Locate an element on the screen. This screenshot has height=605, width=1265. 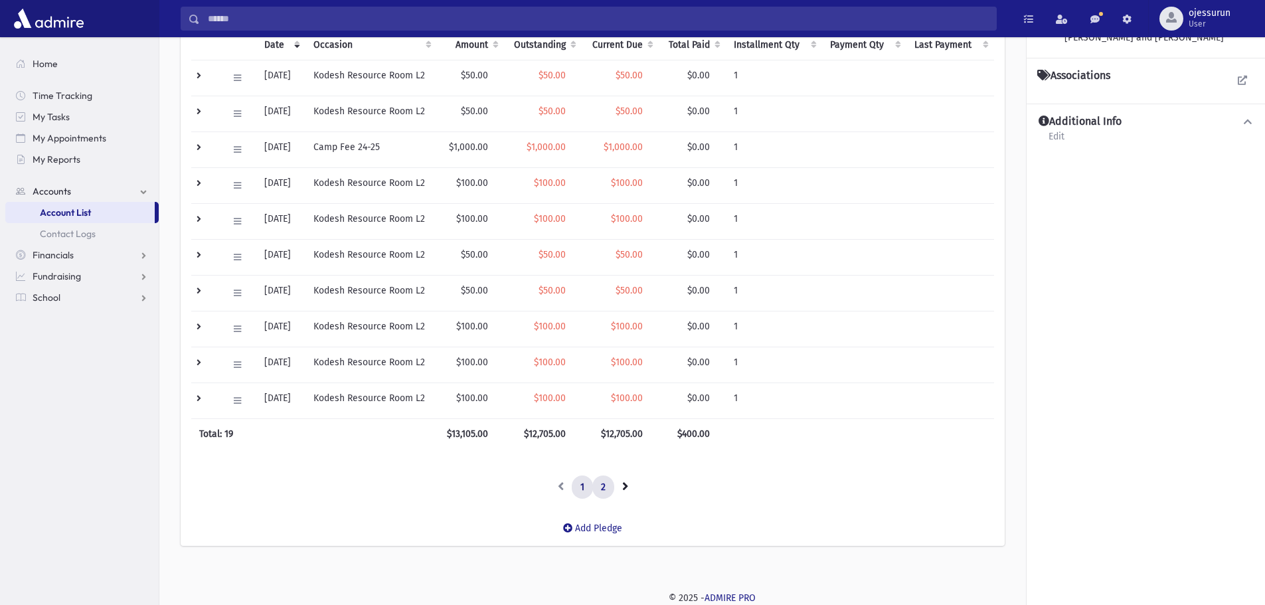
a: Home is located at coordinates (82, 64).